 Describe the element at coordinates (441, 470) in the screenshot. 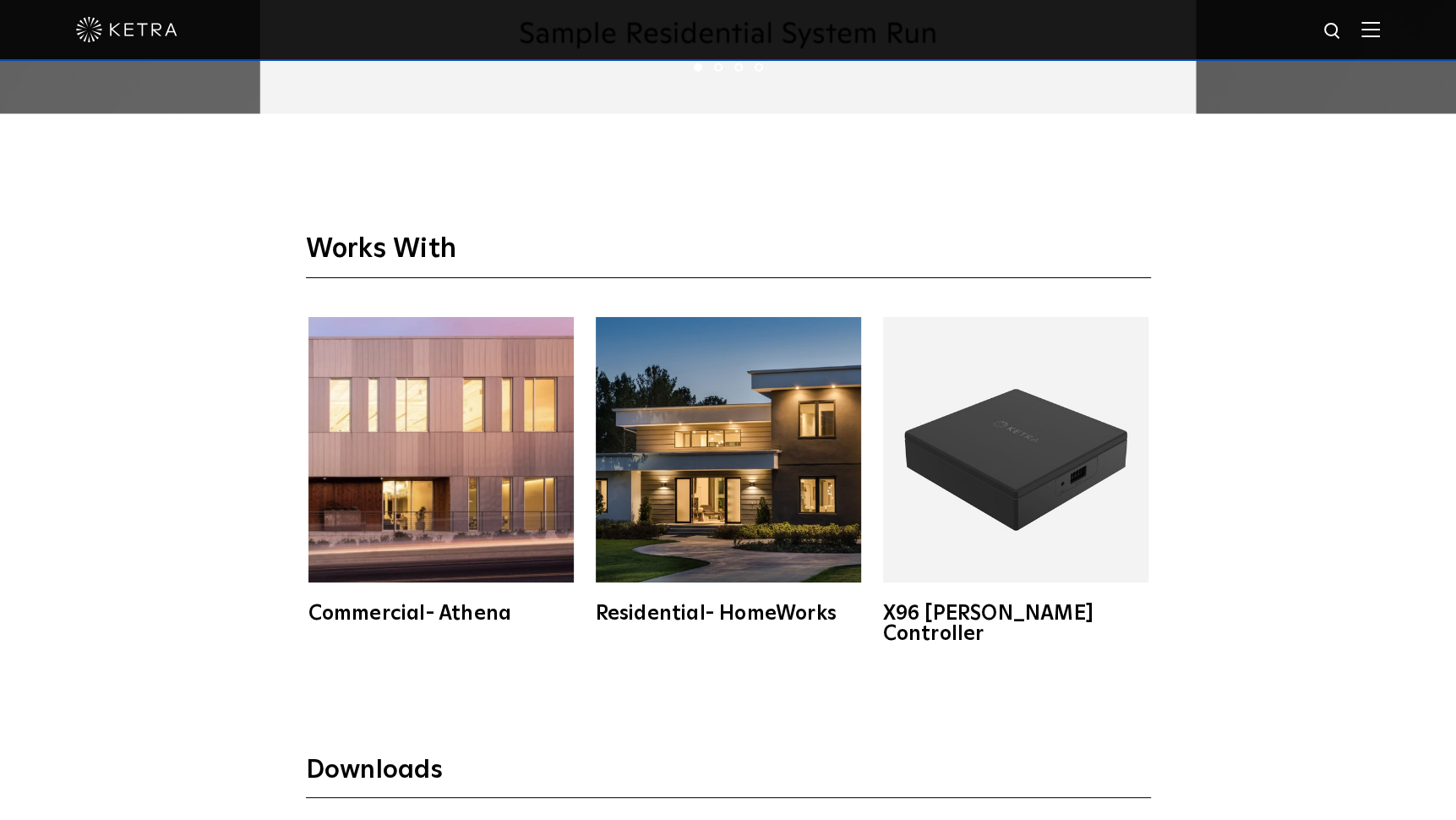

I see `a: Commercial- Athena` at that location.